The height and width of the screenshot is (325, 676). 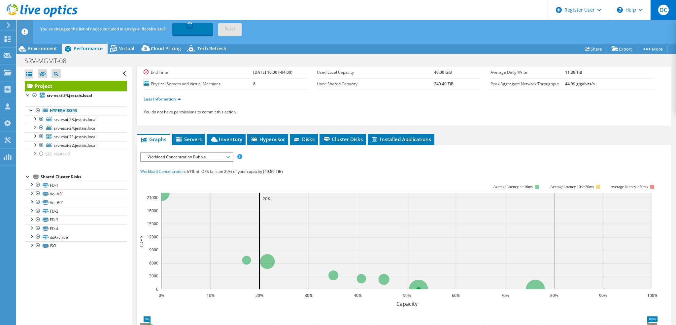 What do you see at coordinates (343, 139) in the screenshot?
I see `span: Cluster Disks` at bounding box center [343, 139].